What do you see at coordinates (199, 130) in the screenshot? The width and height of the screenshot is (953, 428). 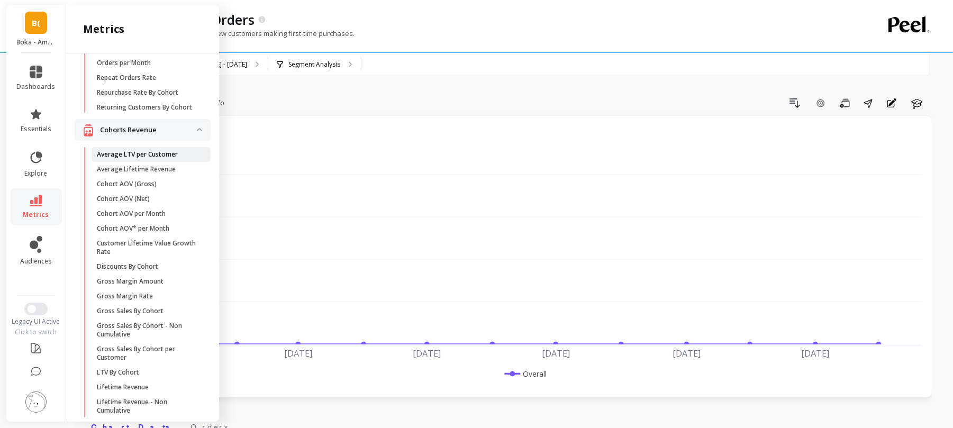 I see `img: down caret icon` at bounding box center [199, 130].